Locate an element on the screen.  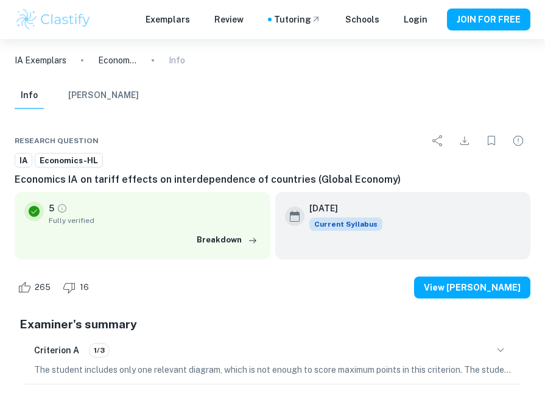
a: IA Exemplars is located at coordinates (40, 60).